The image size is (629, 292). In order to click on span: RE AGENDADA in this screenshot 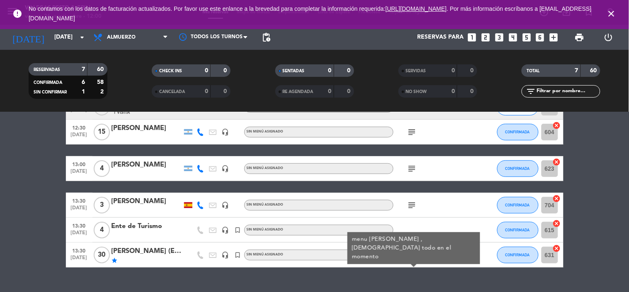, I will do `click(298, 92)`.